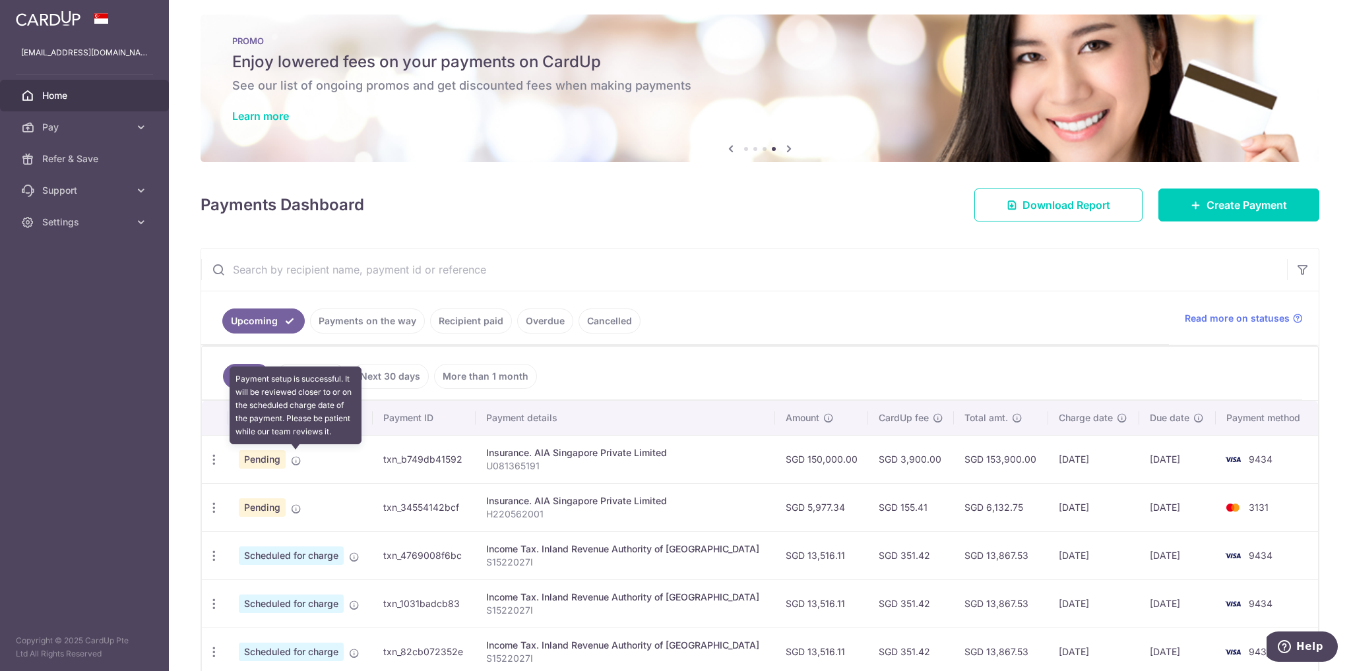  I want to click on p: U081365191, so click(625, 466).